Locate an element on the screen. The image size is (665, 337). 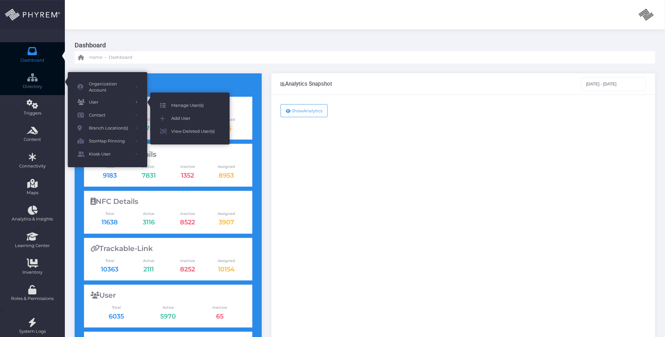
span: Add User is located at coordinates (196, 118).